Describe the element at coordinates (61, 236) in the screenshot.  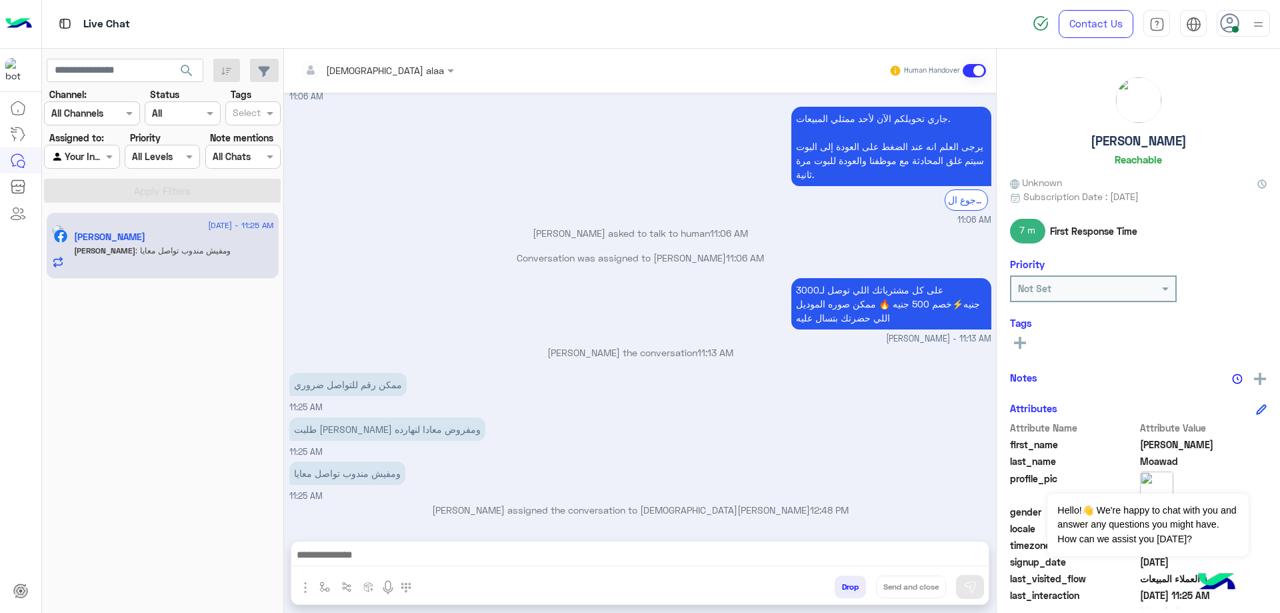
I see `img: Facebook` at that location.